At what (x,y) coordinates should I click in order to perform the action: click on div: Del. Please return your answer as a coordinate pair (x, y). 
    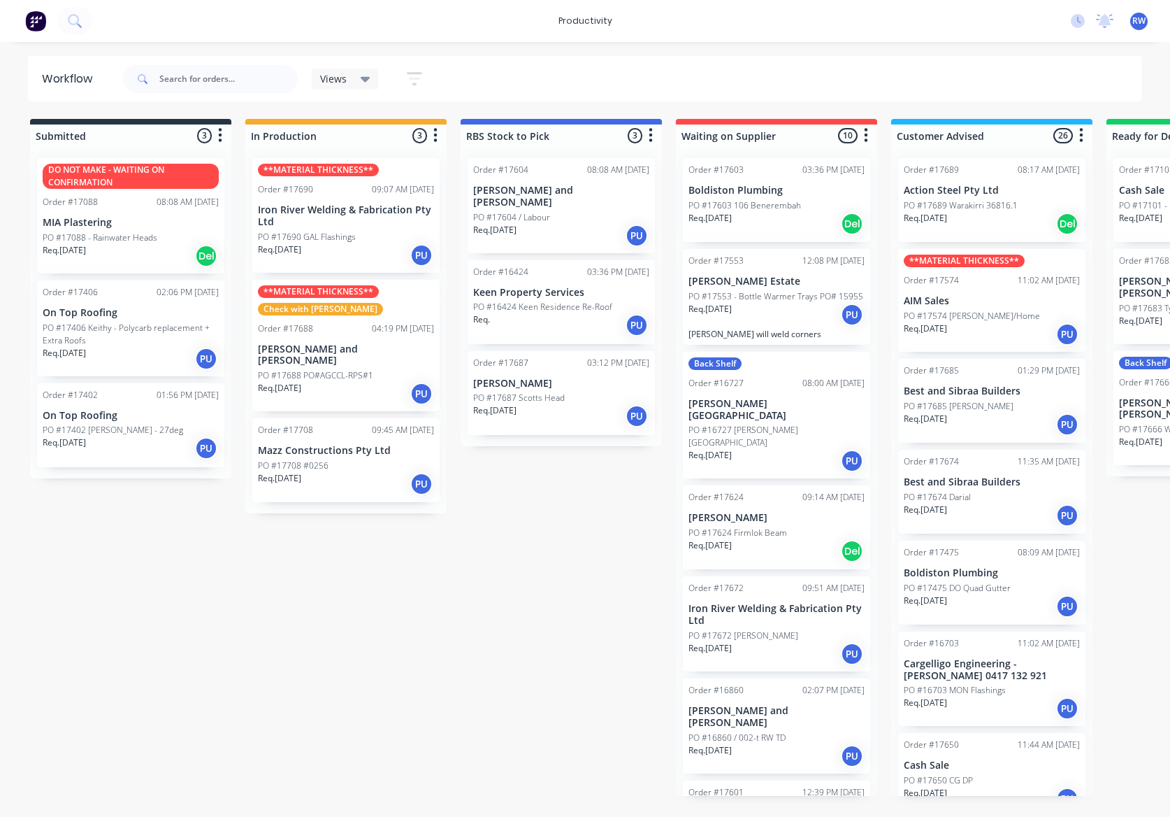
    Looking at the image, I should click on (852, 551).